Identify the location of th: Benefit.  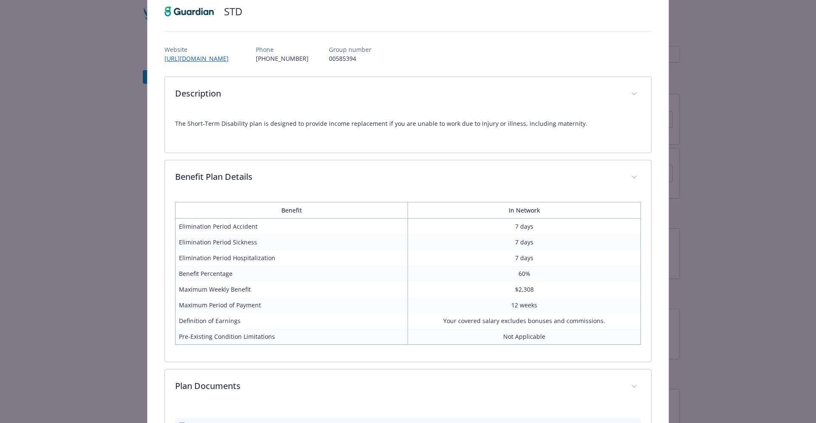
(292, 210).